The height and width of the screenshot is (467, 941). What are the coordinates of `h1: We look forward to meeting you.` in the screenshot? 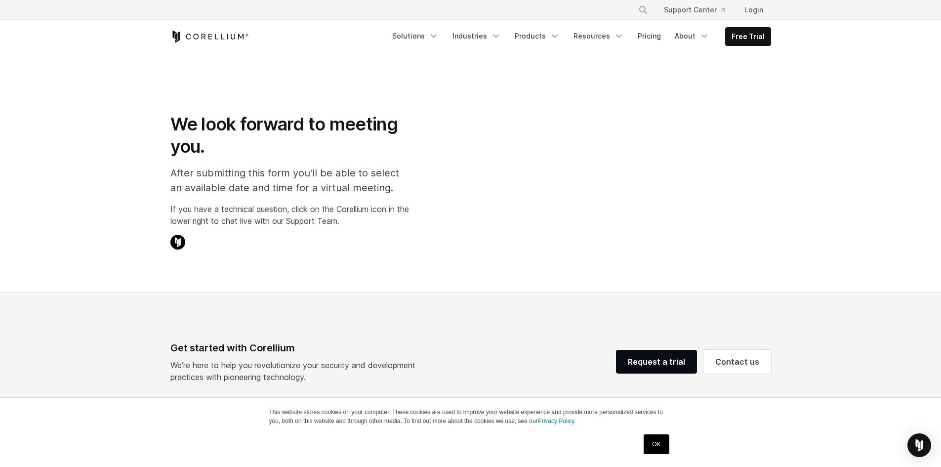 It's located at (289, 135).